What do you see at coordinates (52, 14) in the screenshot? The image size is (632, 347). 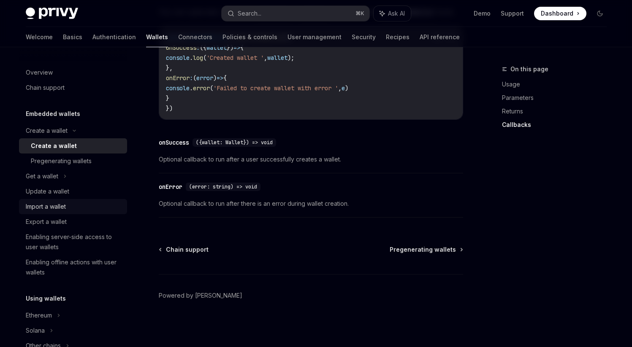 I see `img: dark logo` at bounding box center [52, 14].